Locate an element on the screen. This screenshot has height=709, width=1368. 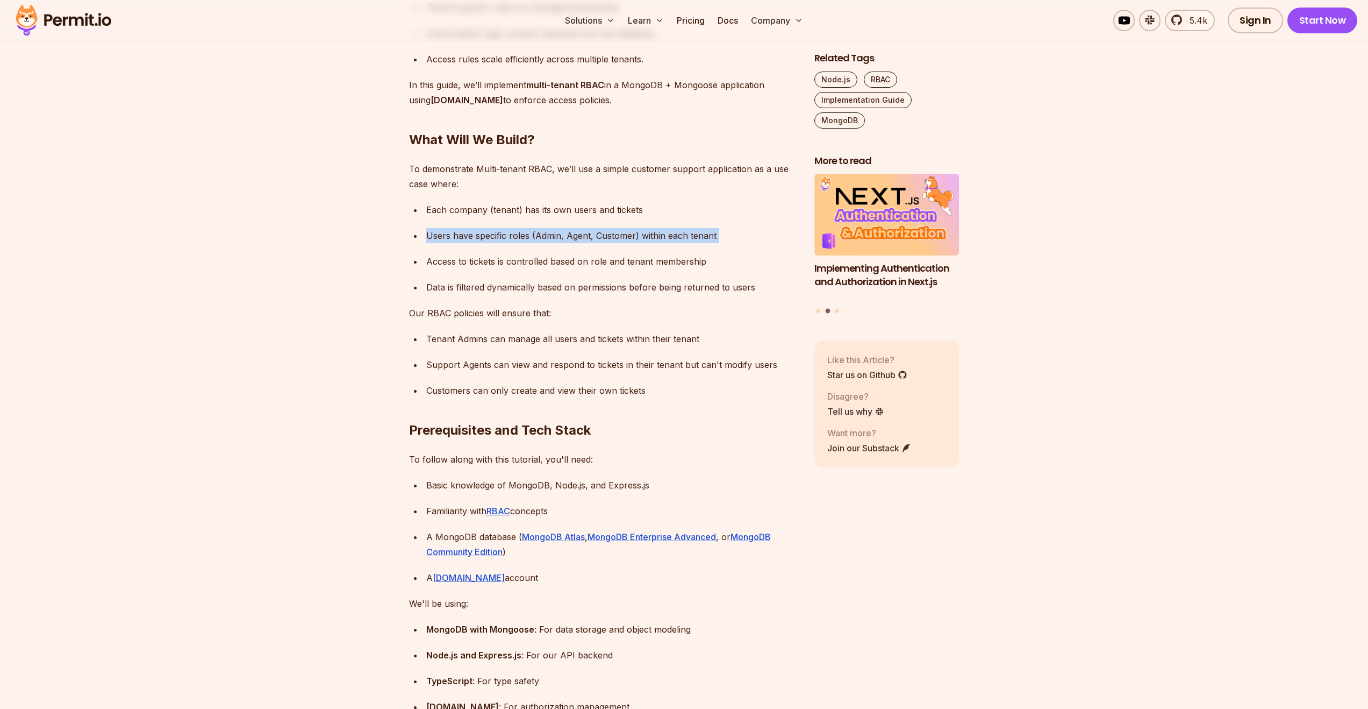
div: : For data storage and object modeling is located at coordinates (612, 629).